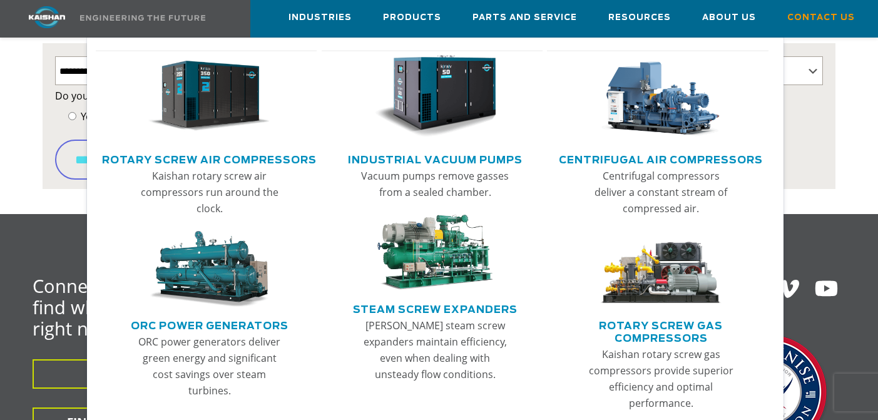 This screenshot has height=420, width=878. What do you see at coordinates (436, 184) in the screenshot?
I see `p: Vacuum pumps remove gasses from a sealed chamber.` at bounding box center [436, 184].